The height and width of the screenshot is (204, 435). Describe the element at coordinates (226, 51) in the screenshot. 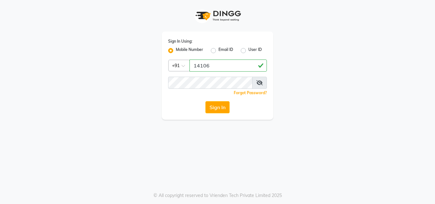

I see `label: Email ID` at that location.